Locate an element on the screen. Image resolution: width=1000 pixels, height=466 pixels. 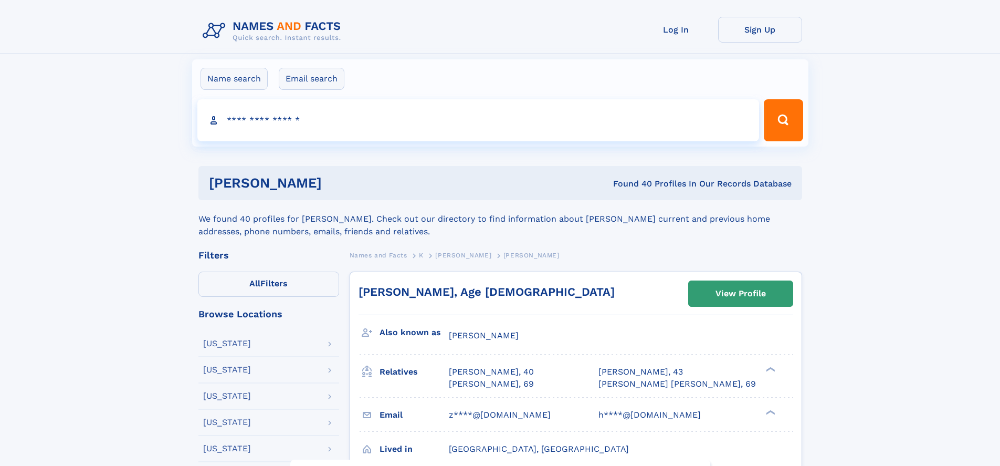
span: K is located at coordinates (421, 255).